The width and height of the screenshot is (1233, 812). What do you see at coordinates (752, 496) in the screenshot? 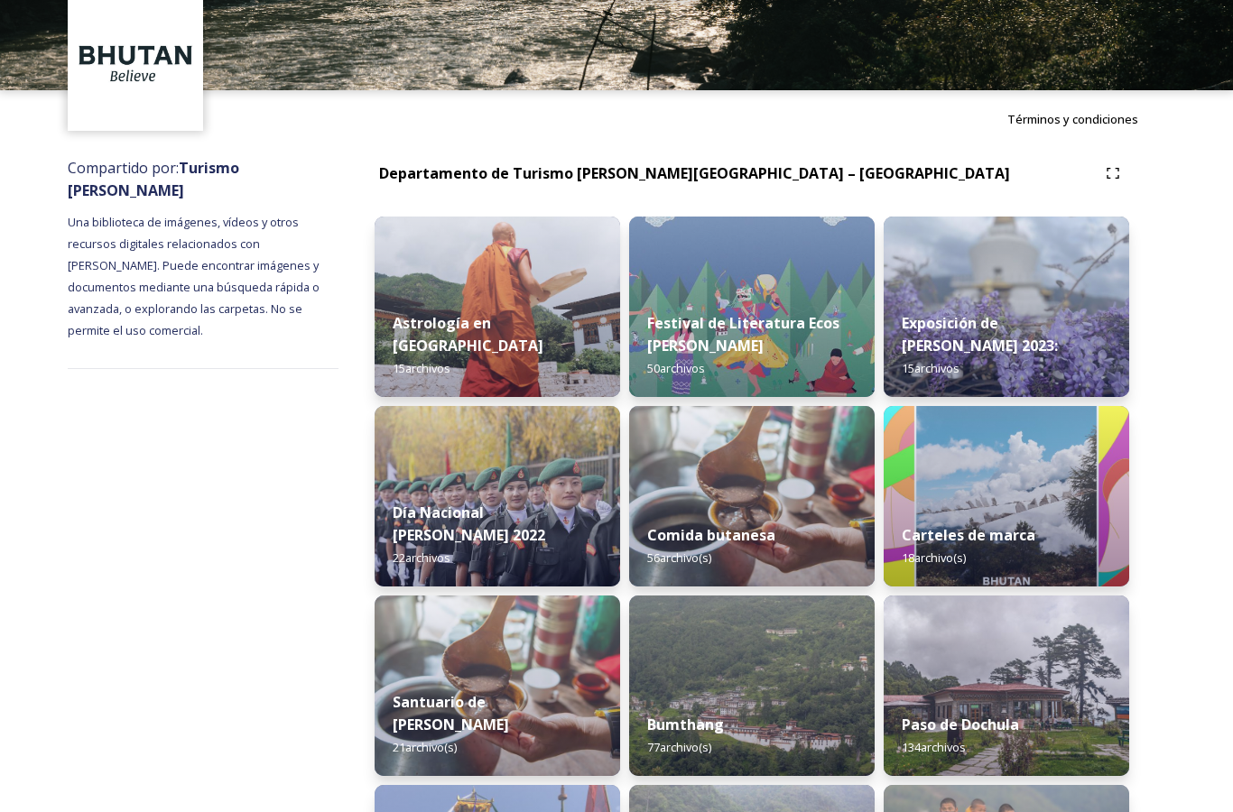
I see `img: Bumdeling%2520090723%2520by%2520Amp%2520Sripimanwat-4.jpg` at bounding box center [752, 496].